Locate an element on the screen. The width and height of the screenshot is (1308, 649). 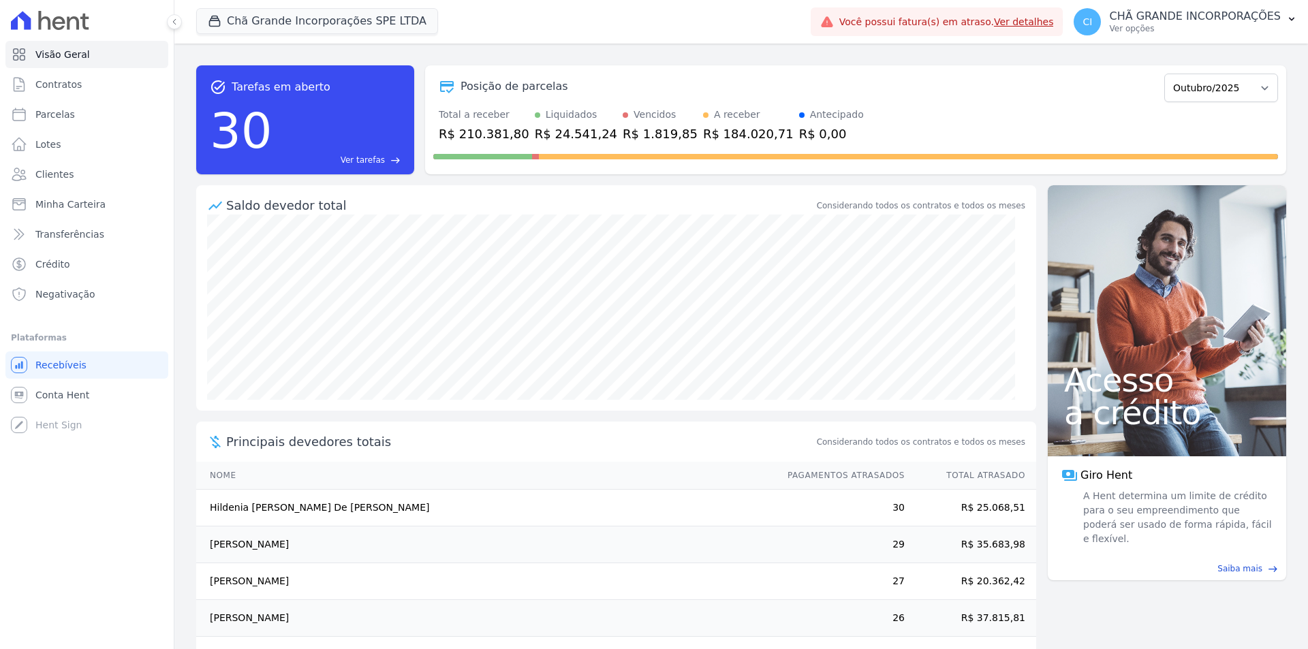
td: 27 is located at coordinates (840, 582).